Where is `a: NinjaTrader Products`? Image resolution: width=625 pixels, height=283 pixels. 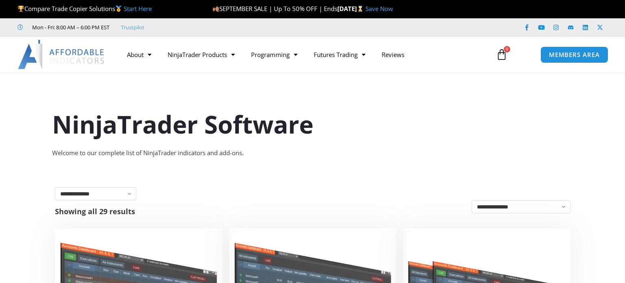
a: NinjaTrader Products is located at coordinates (201, 55).